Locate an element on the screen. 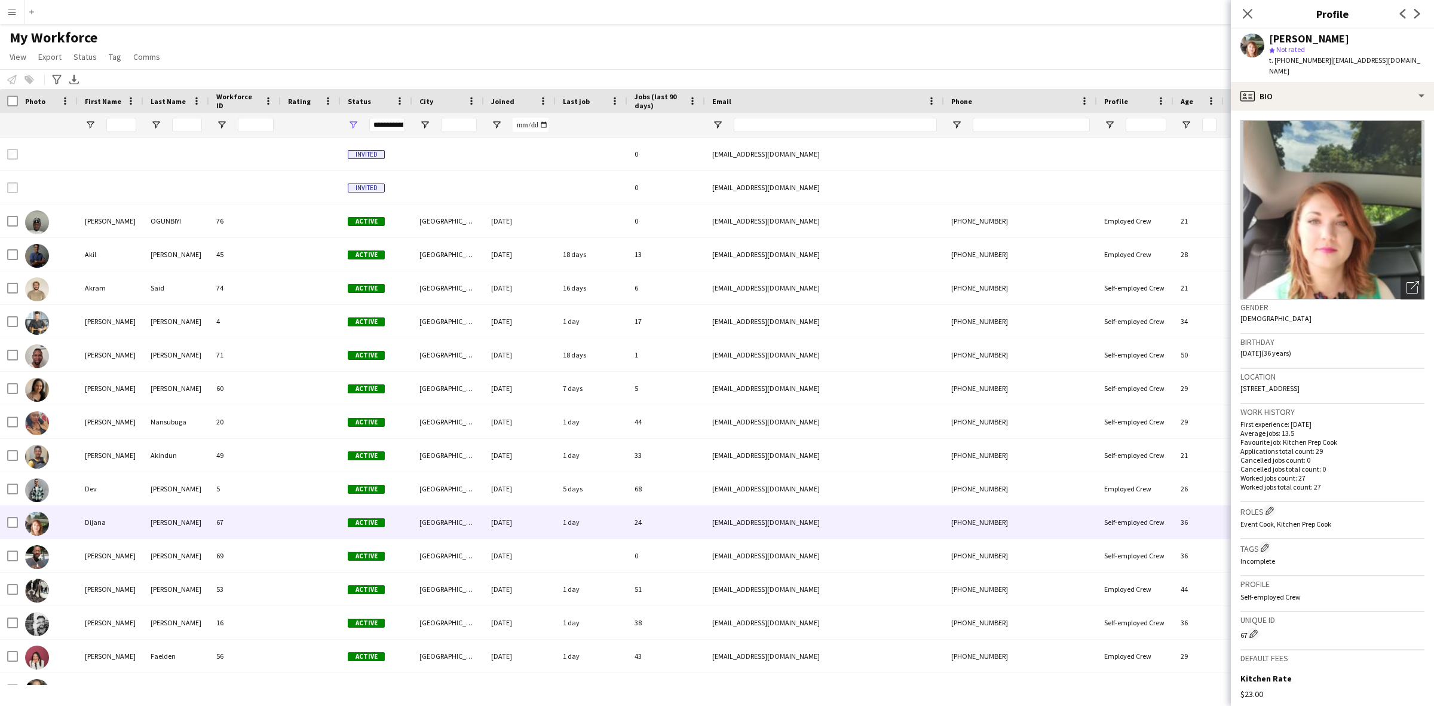 The image size is (1434, 706). img: Daniel Akindun is located at coordinates (37, 457).